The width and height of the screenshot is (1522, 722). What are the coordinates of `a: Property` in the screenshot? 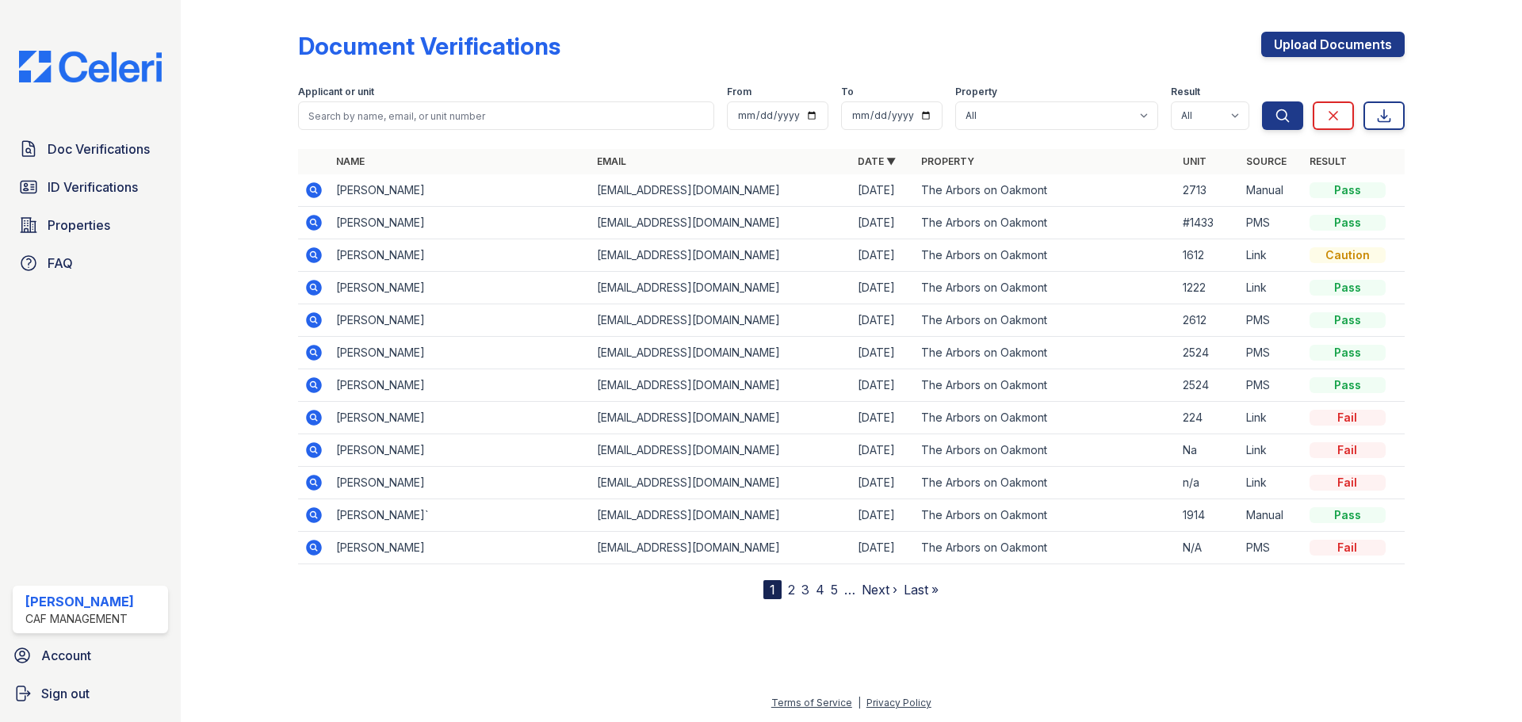 It's located at (947, 161).